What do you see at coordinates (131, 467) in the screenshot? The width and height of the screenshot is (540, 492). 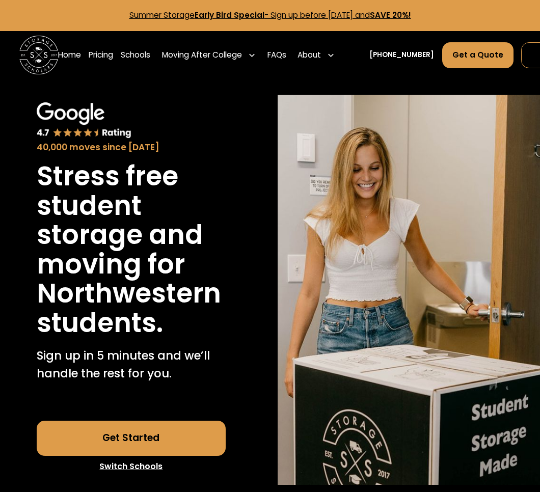 I see `a: Switch Schools` at bounding box center [131, 467].